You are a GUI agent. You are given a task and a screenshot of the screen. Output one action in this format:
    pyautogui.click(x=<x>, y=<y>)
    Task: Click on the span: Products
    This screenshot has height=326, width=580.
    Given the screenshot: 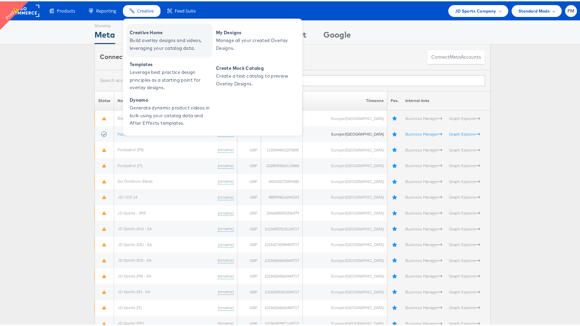 What is the action you would take?
    pyautogui.click(x=66, y=9)
    